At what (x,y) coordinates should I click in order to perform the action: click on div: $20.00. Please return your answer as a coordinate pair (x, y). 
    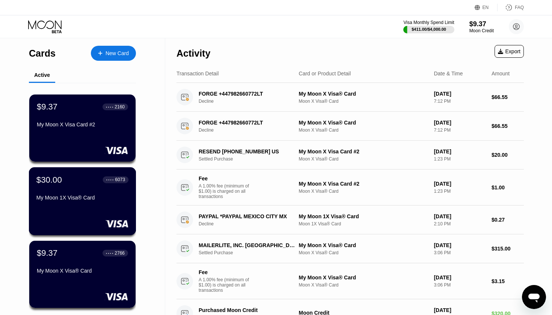
    Looking at the image, I should click on (508, 155).